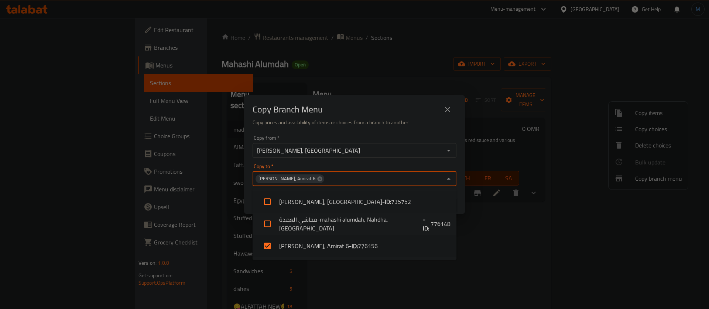  I want to click on span: 776156, so click(368, 246).